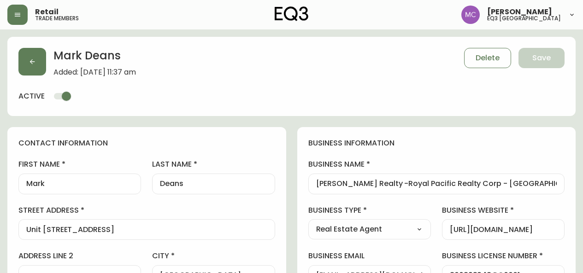  Describe the element at coordinates (370, 211) in the screenshot. I see `label: business type` at that location.